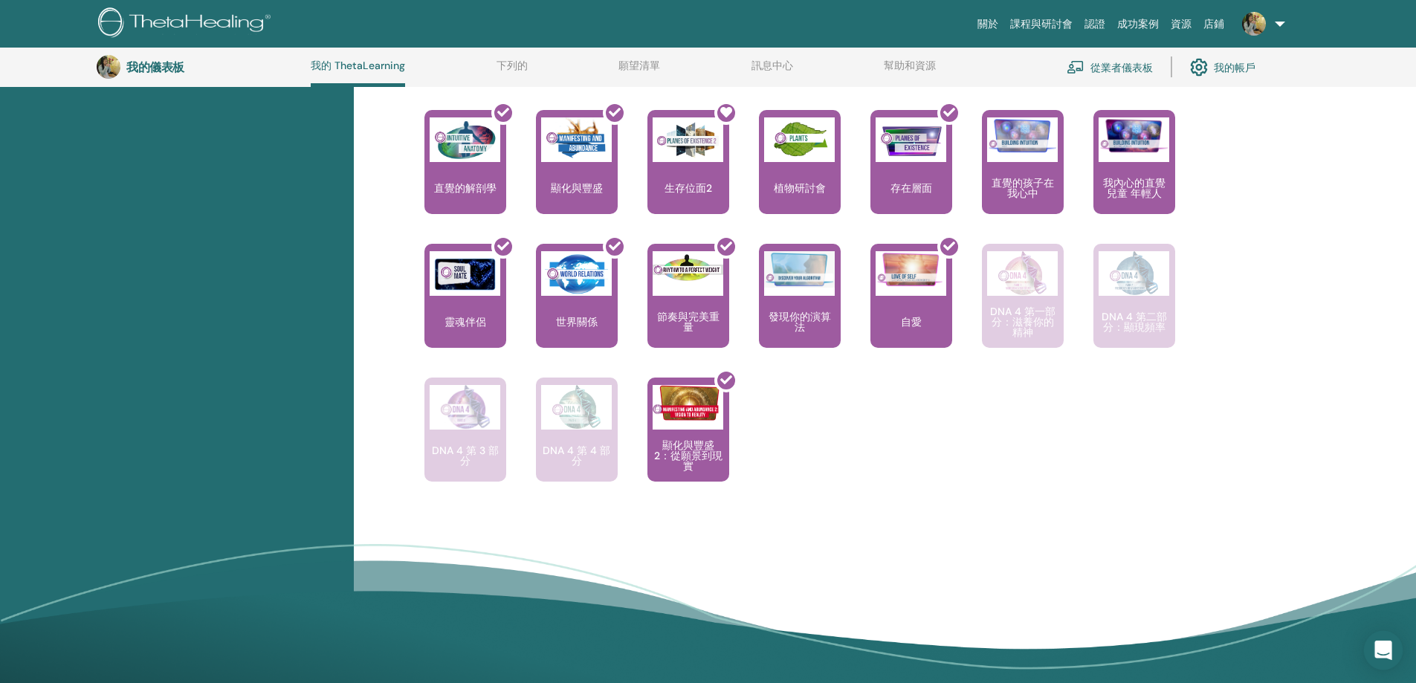 The height and width of the screenshot is (683, 1416). What do you see at coordinates (465, 140) in the screenshot?
I see `img: 直覺的解剖學` at bounding box center [465, 140].